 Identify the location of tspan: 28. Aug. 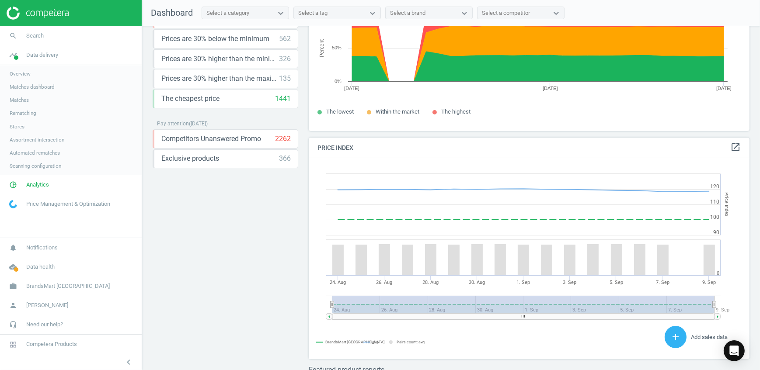
(430, 283).